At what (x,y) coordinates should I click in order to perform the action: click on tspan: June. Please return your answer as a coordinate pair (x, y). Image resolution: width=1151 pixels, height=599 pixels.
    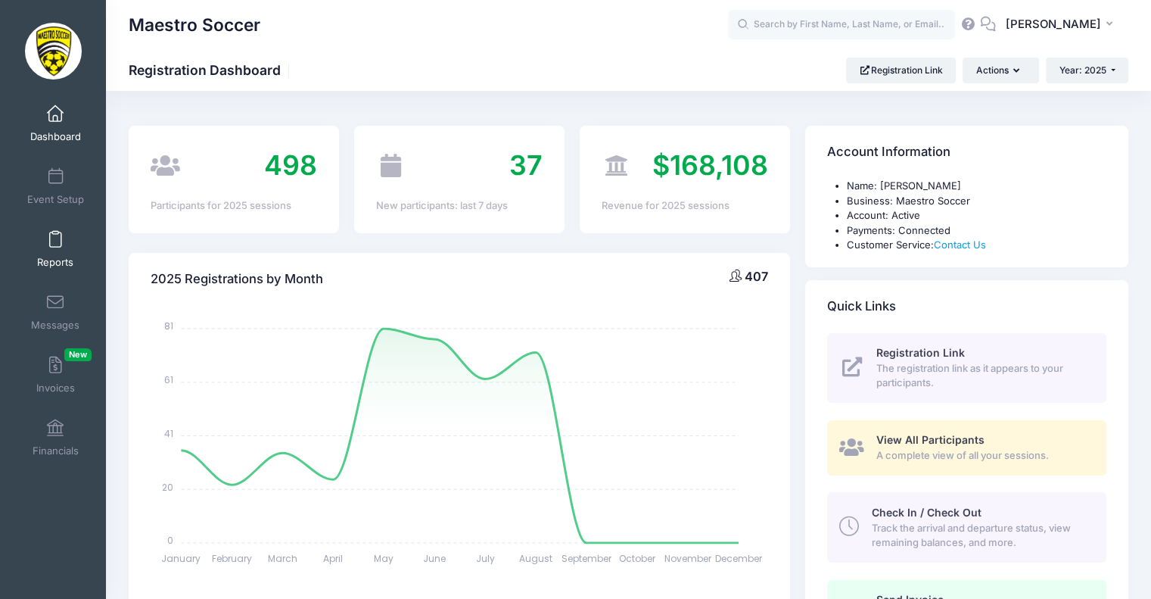
    Looking at the image, I should click on (435, 558).